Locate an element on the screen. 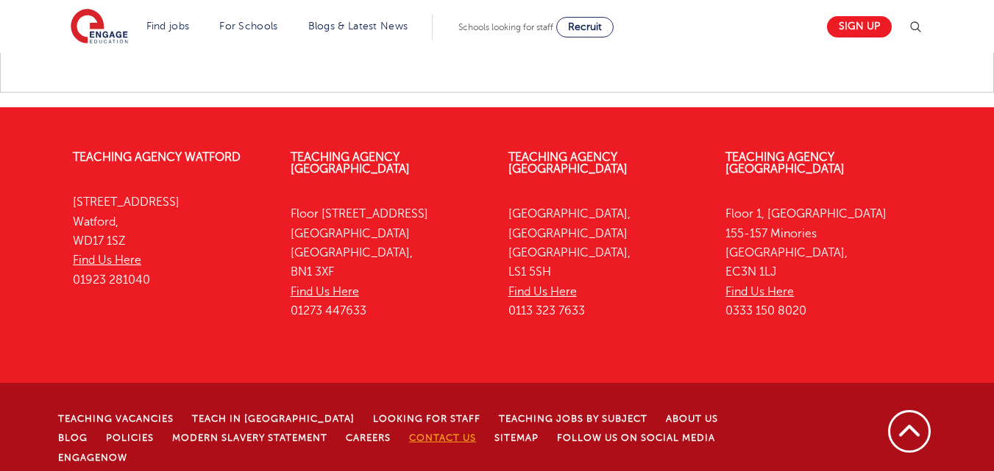 The height and width of the screenshot is (471, 994). a: Policies is located at coordinates (129, 438).